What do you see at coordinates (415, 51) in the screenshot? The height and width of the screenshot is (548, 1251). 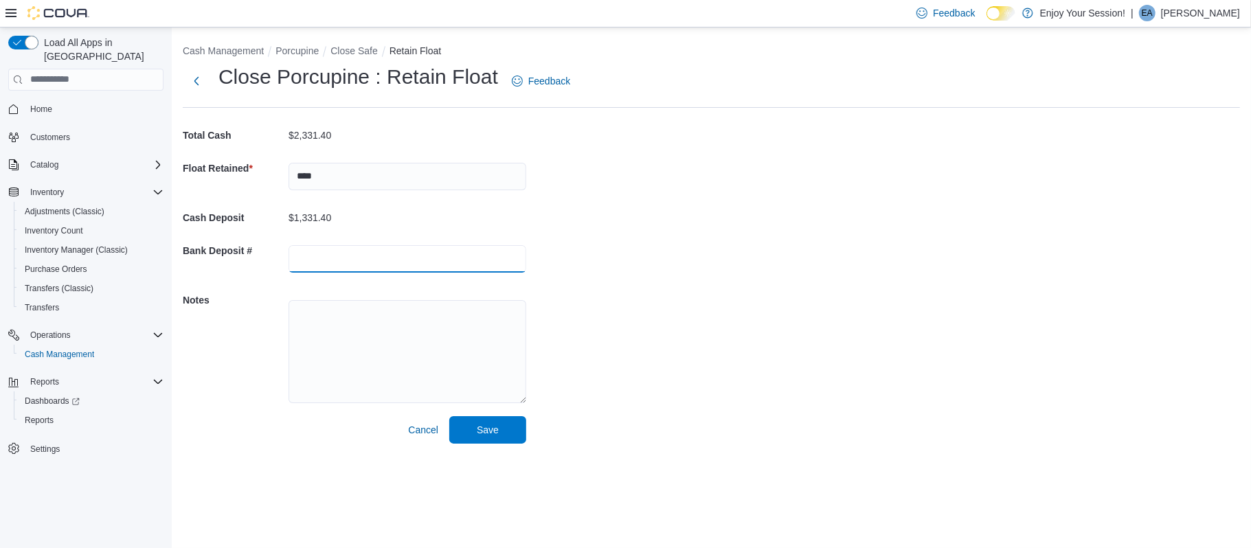 I see `button: Retain Float` at bounding box center [415, 51].